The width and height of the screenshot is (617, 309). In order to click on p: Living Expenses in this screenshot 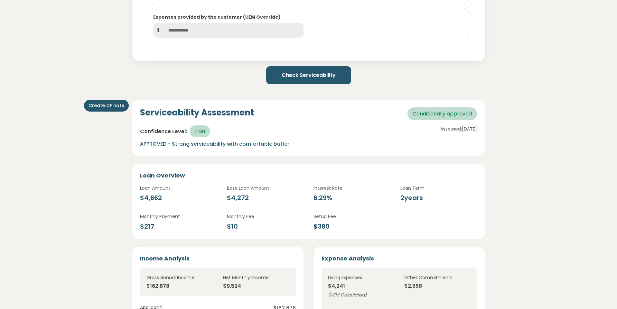, I will do `click(361, 278)`.